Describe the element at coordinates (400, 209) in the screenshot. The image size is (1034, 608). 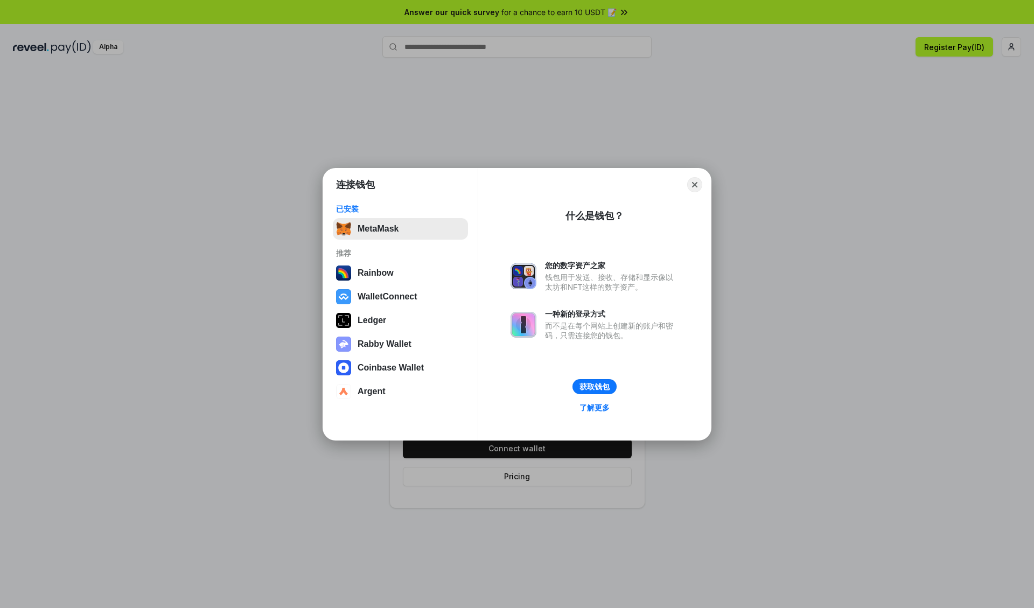
I see `div: 已安装` at that location.